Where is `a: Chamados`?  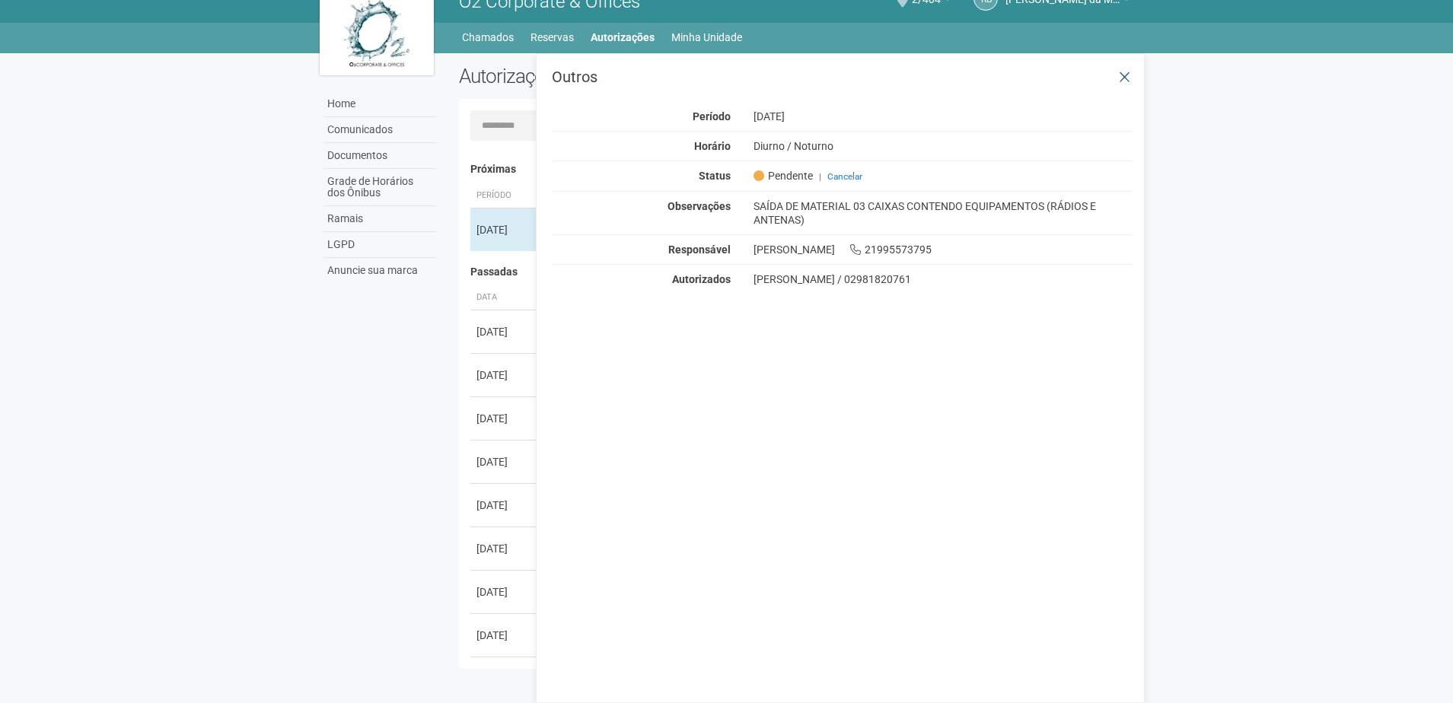 a: Chamados is located at coordinates (488, 37).